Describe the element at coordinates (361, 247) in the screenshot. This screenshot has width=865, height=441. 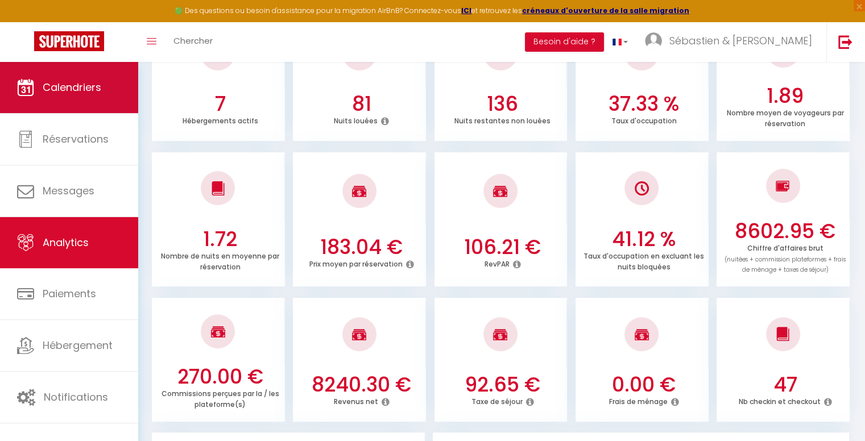
I see `h3: 183.04 €` at that location.